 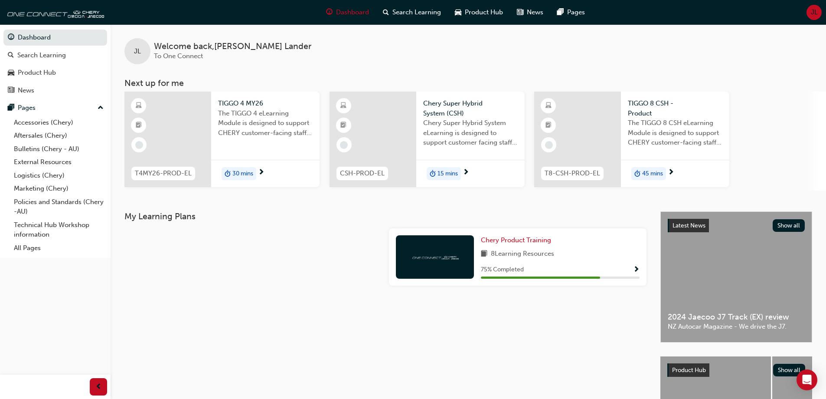 I want to click on a: car-iconProduct Hub, so click(x=479, y=12).